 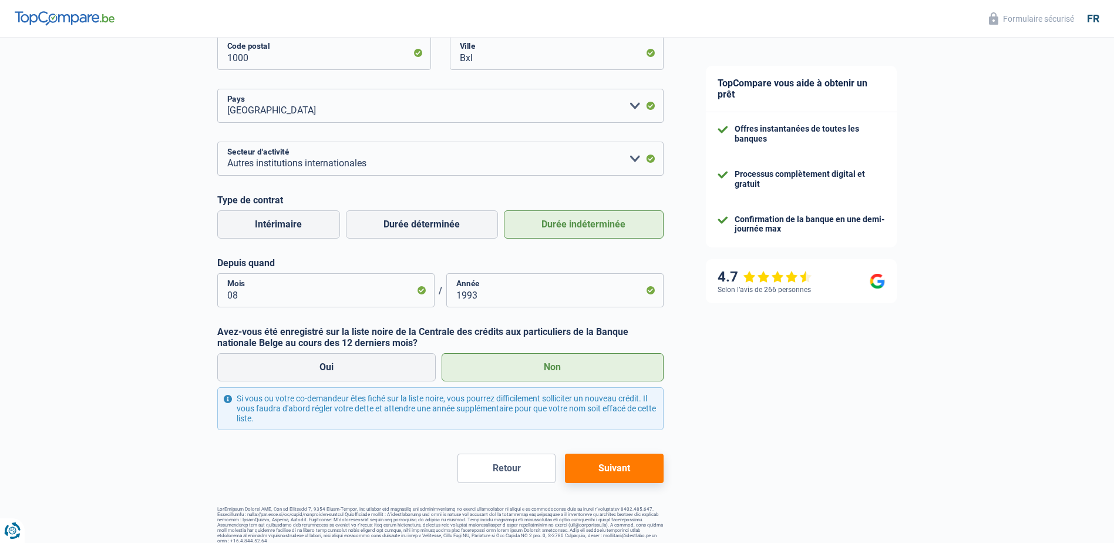 I want to click on button: Suivant, so click(x=614, y=468).